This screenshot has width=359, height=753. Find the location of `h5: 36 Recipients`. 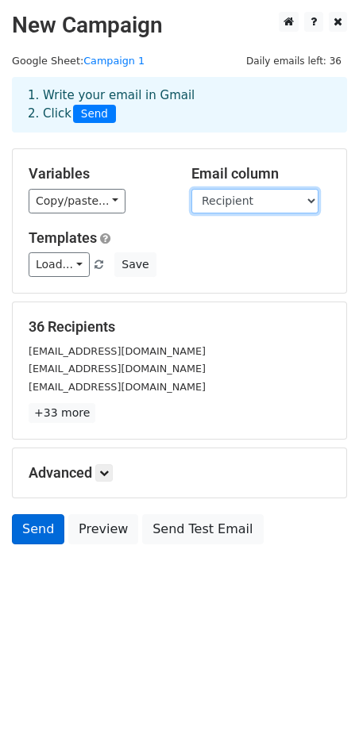

h5: 36 Recipients is located at coordinates (179, 327).